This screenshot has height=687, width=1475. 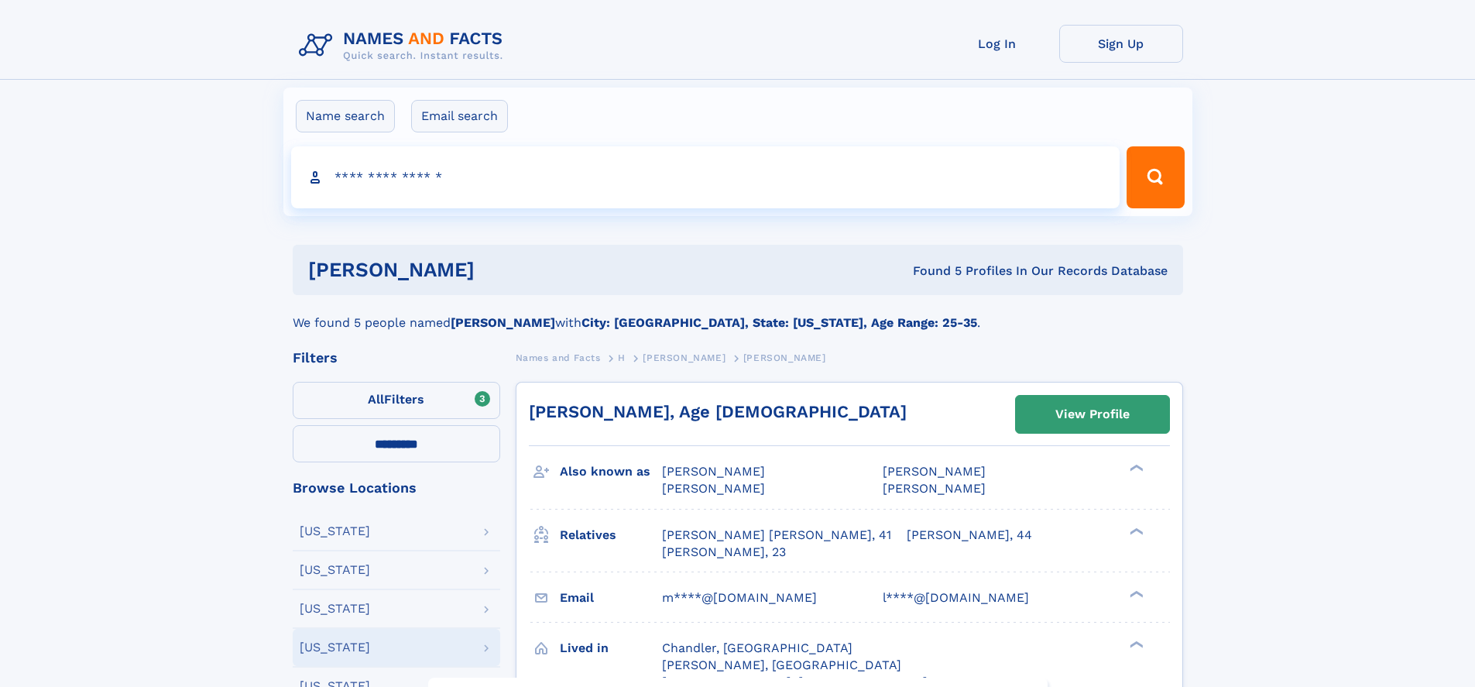 I want to click on label: Filters, so click(x=396, y=400).